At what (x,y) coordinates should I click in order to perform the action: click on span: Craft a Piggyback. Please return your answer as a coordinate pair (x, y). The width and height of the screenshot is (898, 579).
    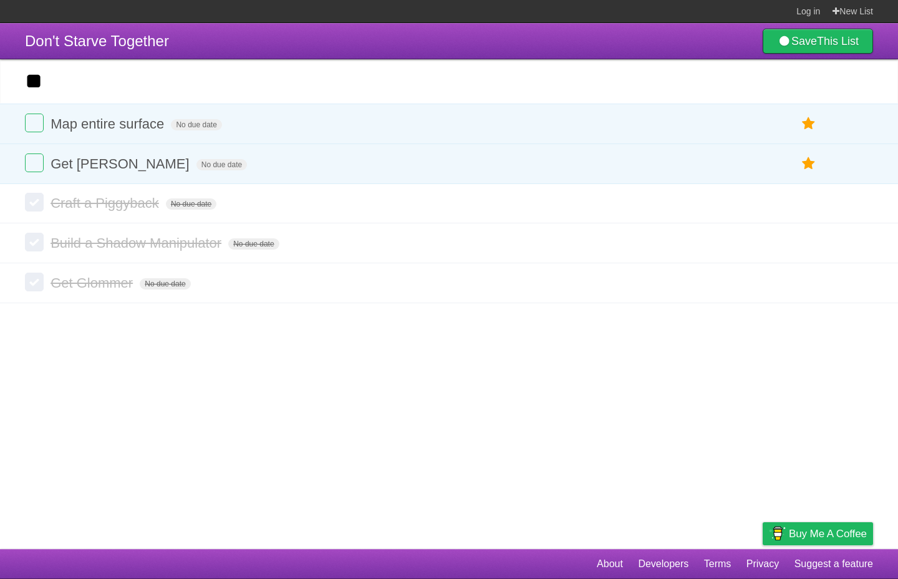
    Looking at the image, I should click on (106, 203).